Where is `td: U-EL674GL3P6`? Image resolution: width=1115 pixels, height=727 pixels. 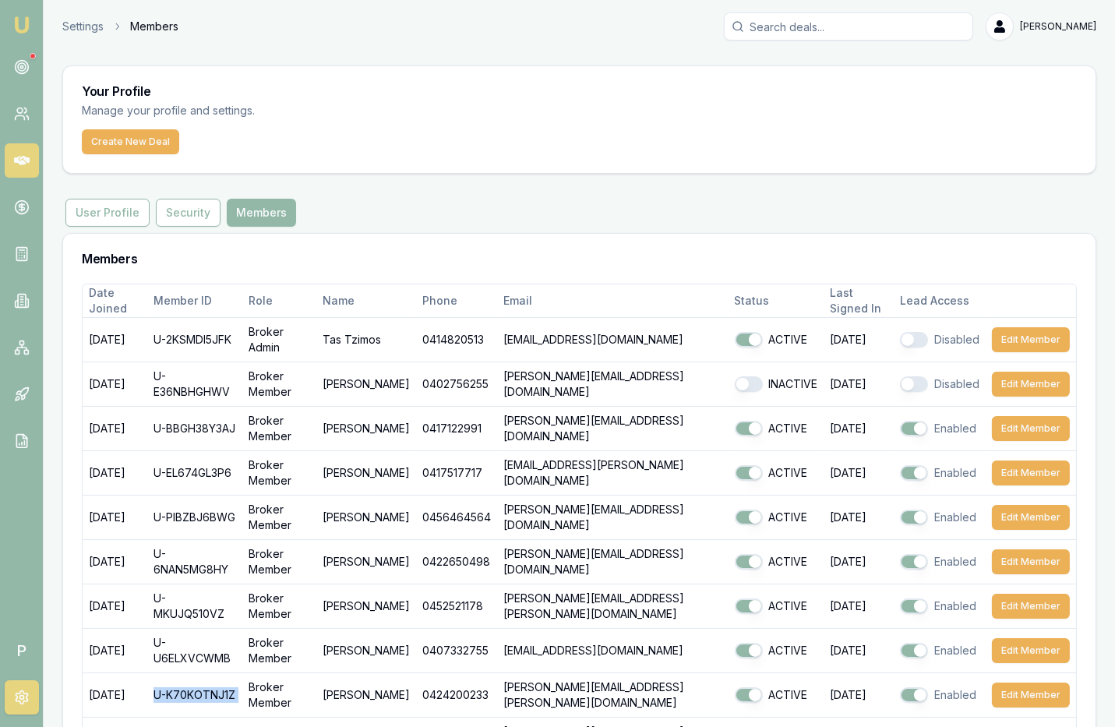
td: U-EL674GL3P6 is located at coordinates (195, 472).